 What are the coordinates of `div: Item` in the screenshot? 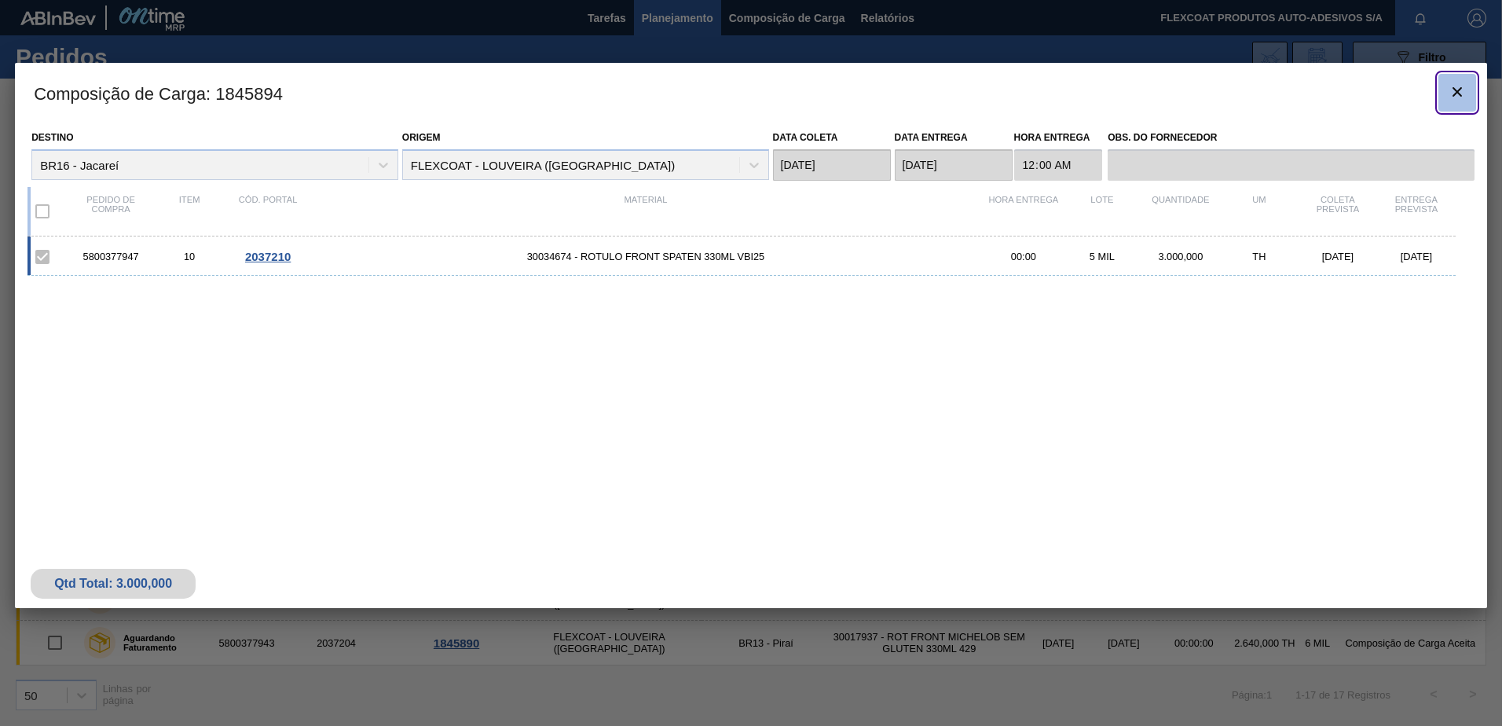 It's located at (189, 211).